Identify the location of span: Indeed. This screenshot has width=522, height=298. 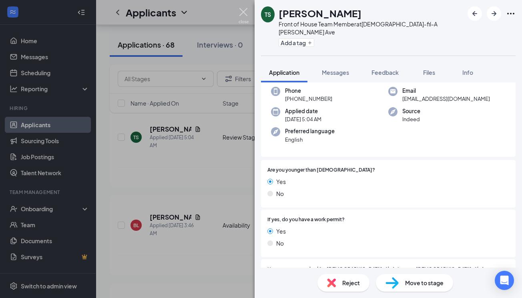
(411, 119).